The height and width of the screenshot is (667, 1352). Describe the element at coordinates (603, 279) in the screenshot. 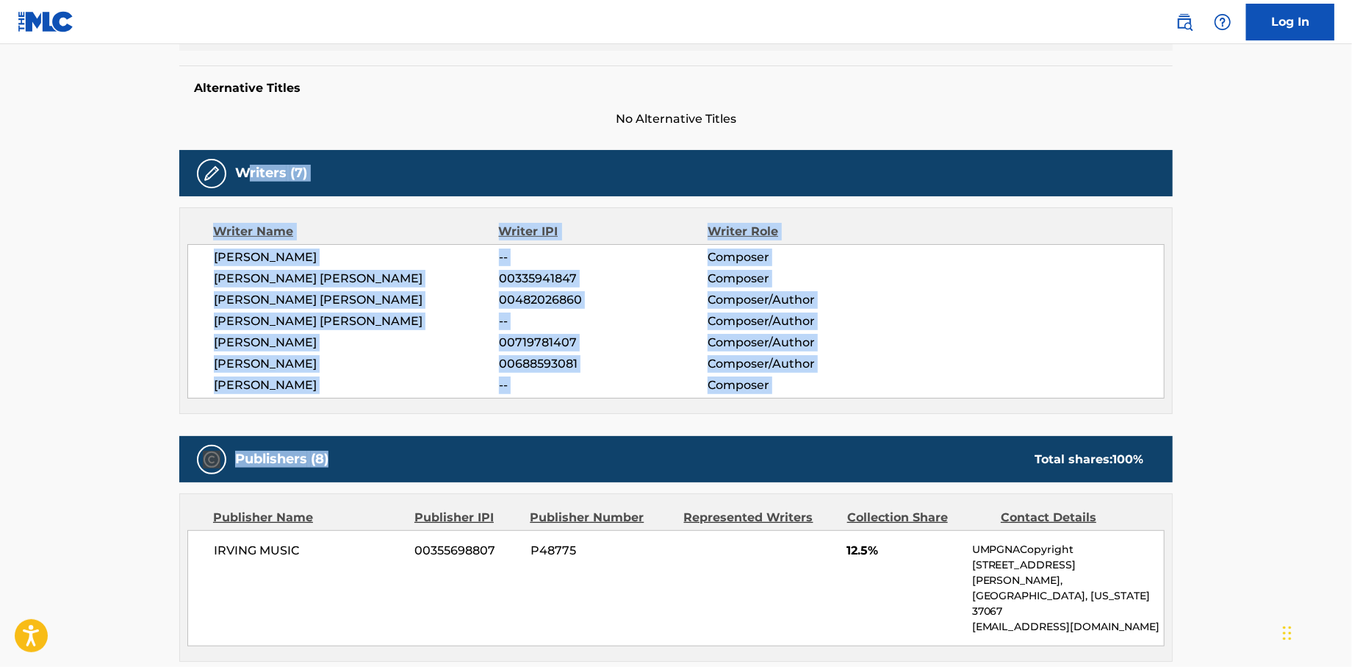

I see `span: 00335941847` at that location.